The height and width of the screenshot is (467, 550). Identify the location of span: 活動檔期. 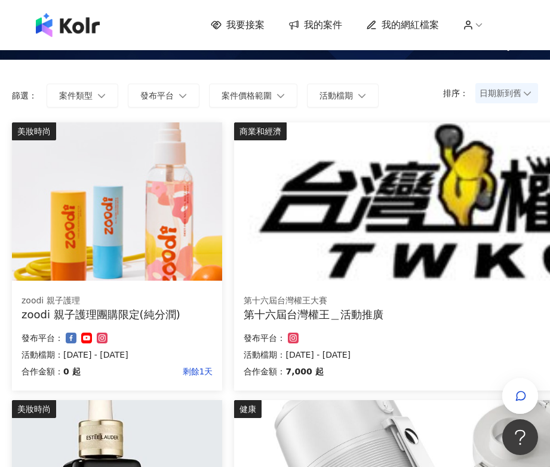
(336, 96).